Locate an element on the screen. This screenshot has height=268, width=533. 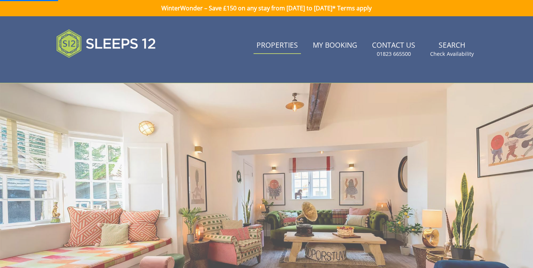
small: 01823 665500 is located at coordinates (394, 54).